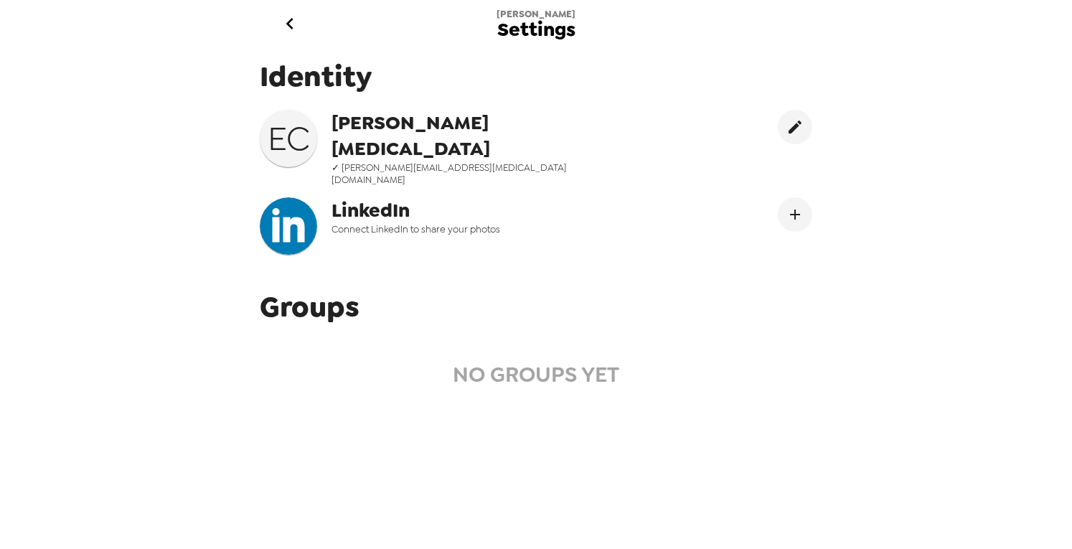  I want to click on h3: E C, so click(288, 138).